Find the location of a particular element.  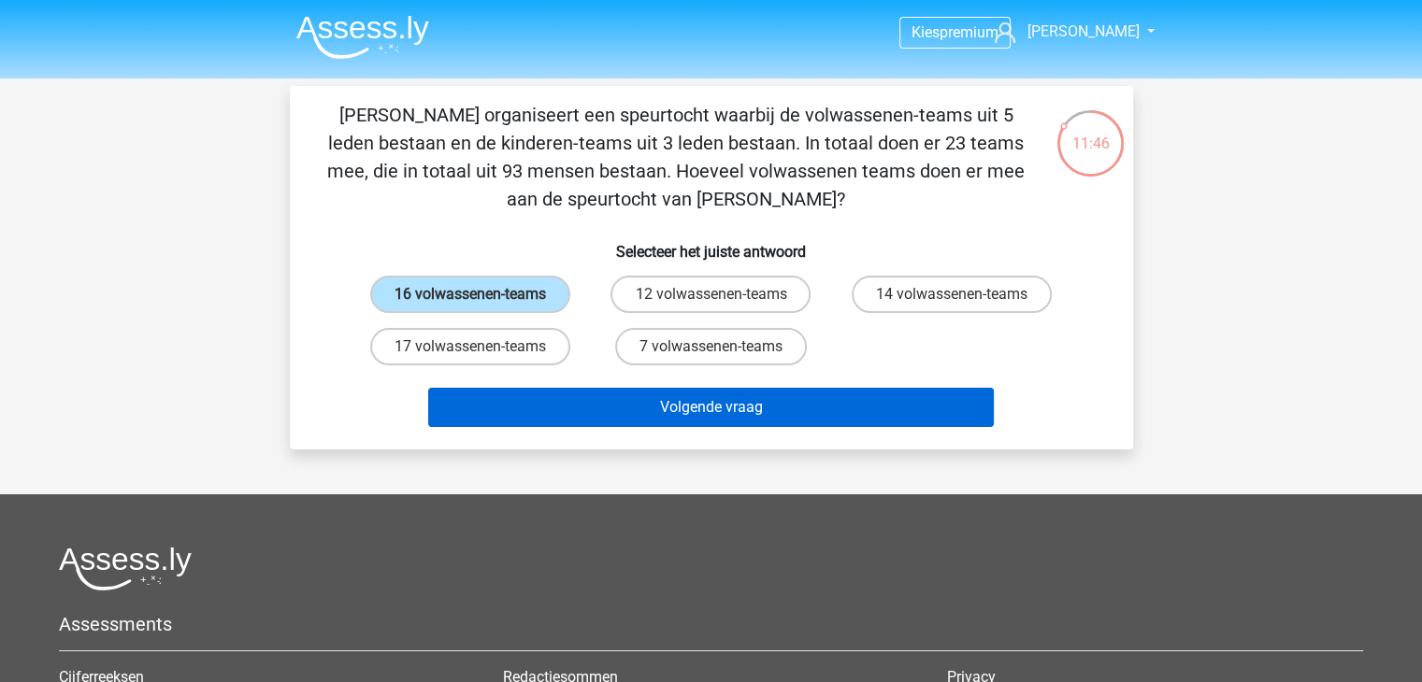

img: Assessly logo is located at coordinates (125, 568).